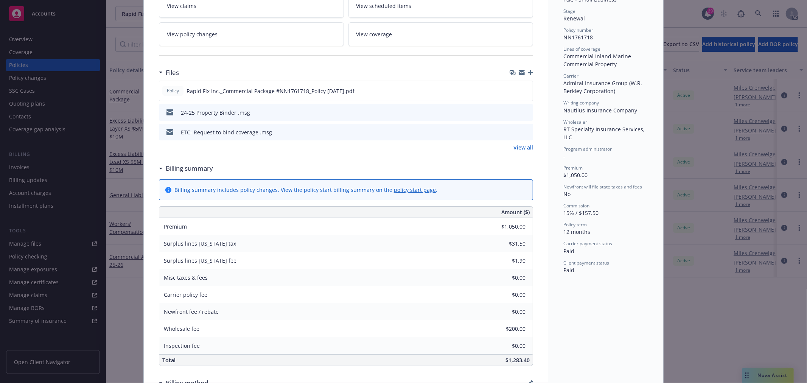 The image size is (807, 383). I want to click on a: policy start page, so click(415, 190).